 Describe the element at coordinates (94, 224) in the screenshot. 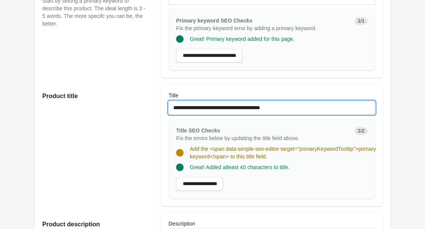

I see `h2: Product description` at that location.